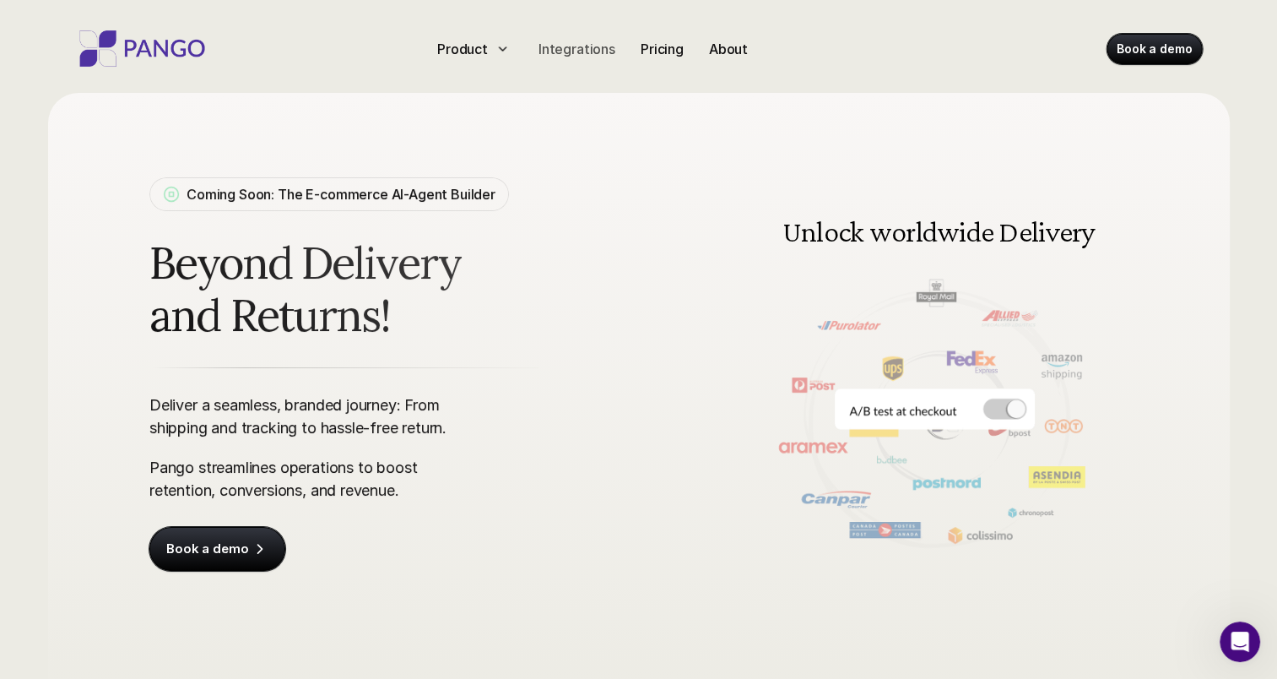 This screenshot has width=1277, height=679. What do you see at coordinates (729, 49) in the screenshot?
I see `p: About` at bounding box center [729, 49].